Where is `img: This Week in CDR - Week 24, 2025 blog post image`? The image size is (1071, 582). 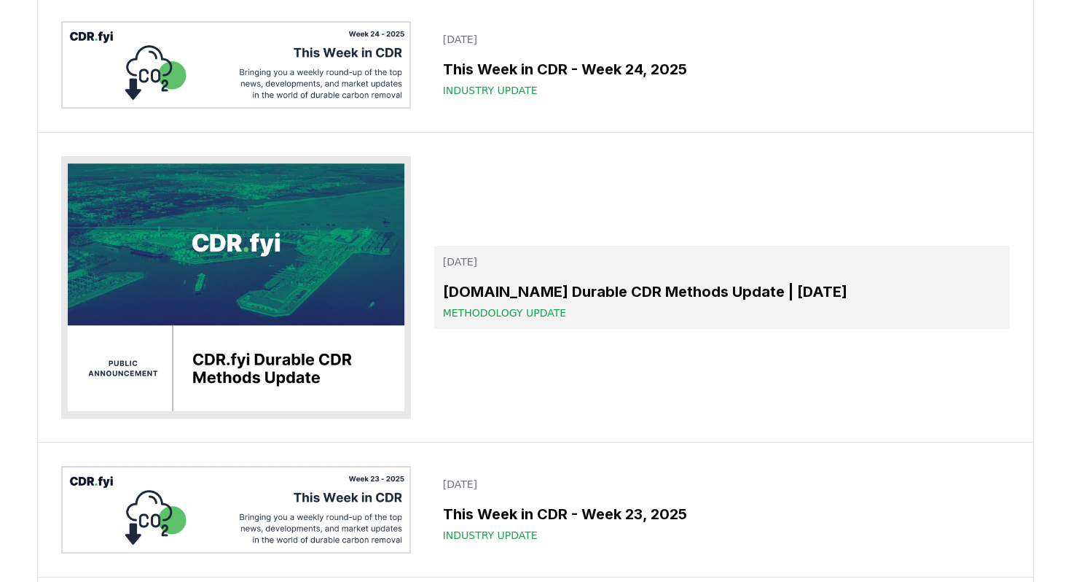
img: This Week in CDR - Week 24, 2025 blog post image is located at coordinates (236, 65).